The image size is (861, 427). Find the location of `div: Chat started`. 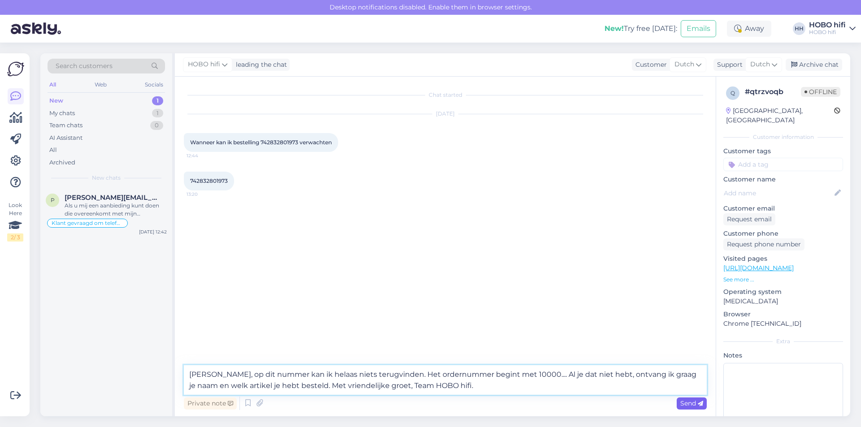

div: Chat started is located at coordinates (445, 95).